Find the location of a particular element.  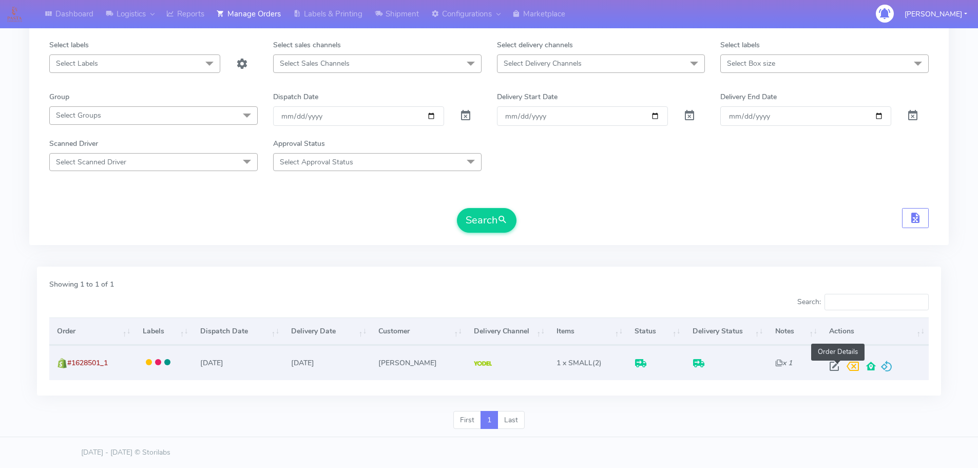

label: Dispatch Date is located at coordinates (296, 96).